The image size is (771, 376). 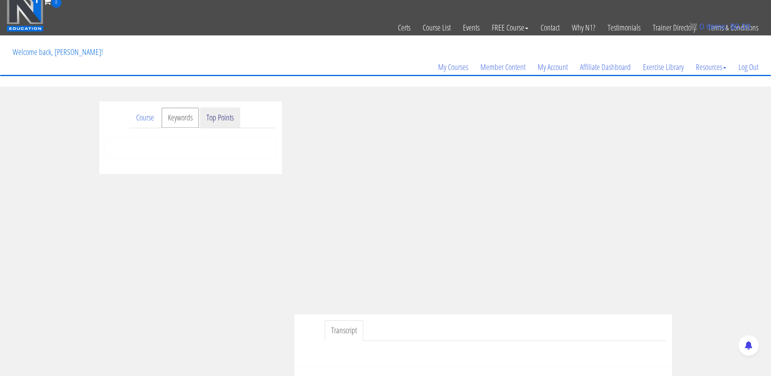 I want to click on a: Affiliate Dashboard, so click(x=606, y=67).